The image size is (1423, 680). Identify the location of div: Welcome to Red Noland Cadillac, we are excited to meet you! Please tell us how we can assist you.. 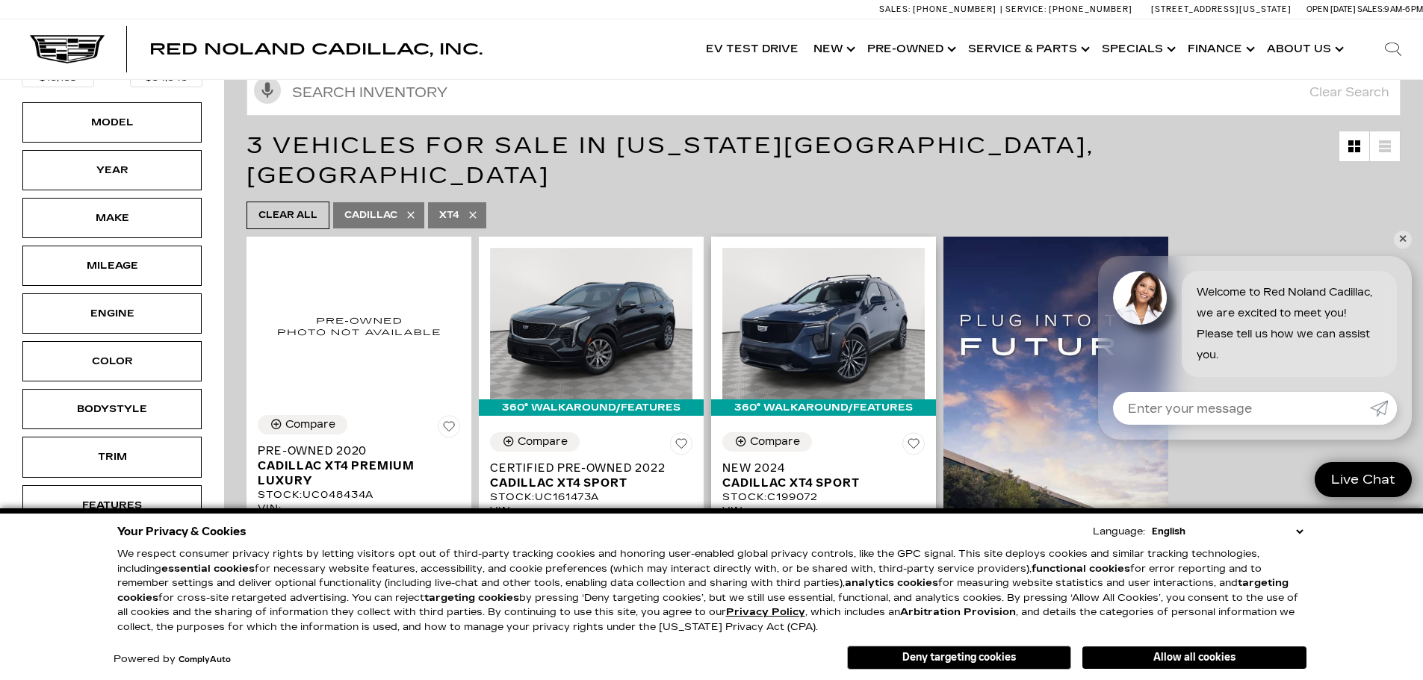
(1289, 324).